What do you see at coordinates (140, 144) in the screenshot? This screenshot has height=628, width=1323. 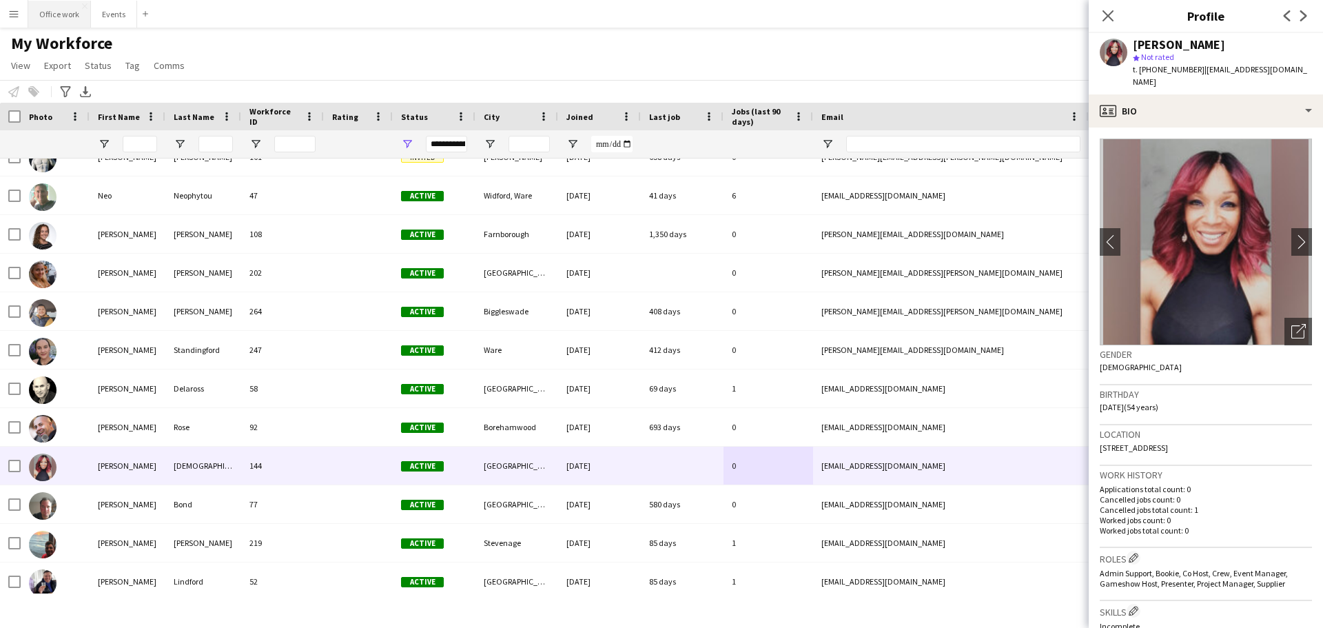 I see `input: First Name Filter Input` at bounding box center [140, 144].